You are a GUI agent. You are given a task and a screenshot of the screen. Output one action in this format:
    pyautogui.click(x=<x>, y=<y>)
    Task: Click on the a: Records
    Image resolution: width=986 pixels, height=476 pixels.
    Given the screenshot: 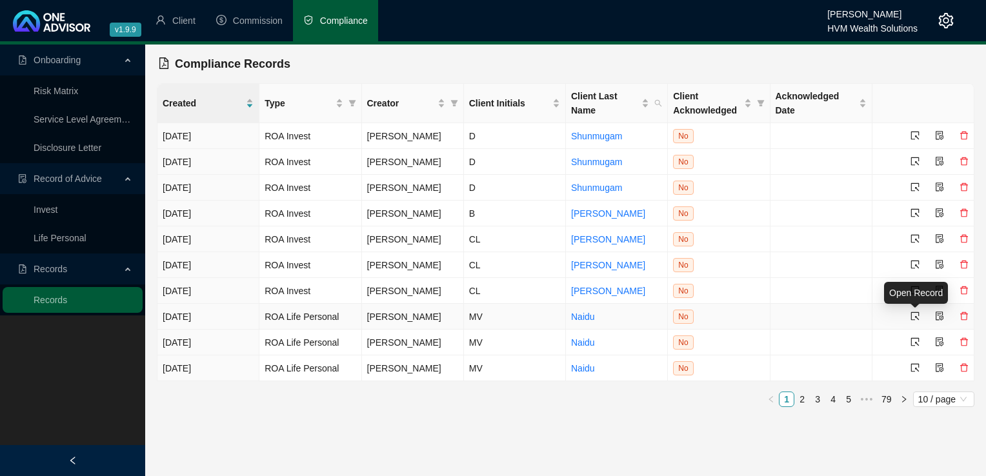 What is the action you would take?
    pyautogui.click(x=50, y=300)
    